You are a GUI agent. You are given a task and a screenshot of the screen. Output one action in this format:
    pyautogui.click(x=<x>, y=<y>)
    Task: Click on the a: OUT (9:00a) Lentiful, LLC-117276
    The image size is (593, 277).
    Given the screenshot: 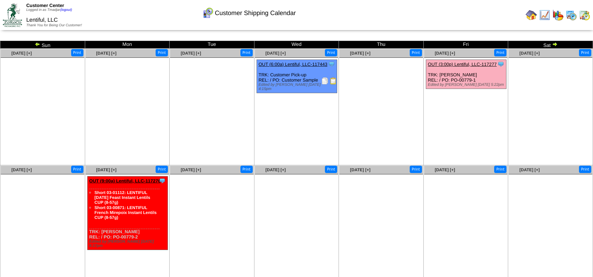 What is the action you would take?
    pyautogui.click(x=125, y=181)
    